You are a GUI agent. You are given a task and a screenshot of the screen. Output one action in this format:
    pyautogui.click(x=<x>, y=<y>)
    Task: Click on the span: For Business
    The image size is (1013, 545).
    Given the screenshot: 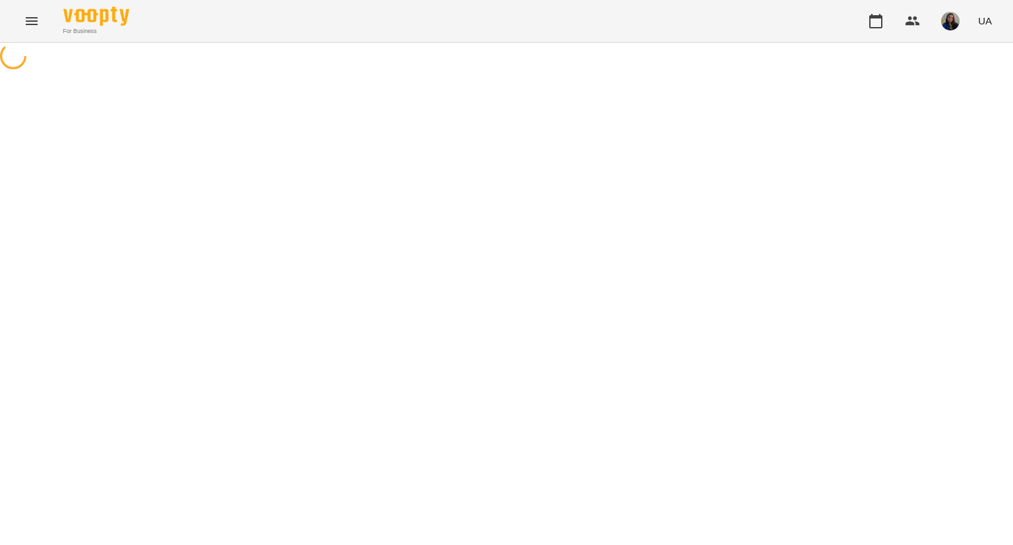 What is the action you would take?
    pyautogui.click(x=96, y=31)
    